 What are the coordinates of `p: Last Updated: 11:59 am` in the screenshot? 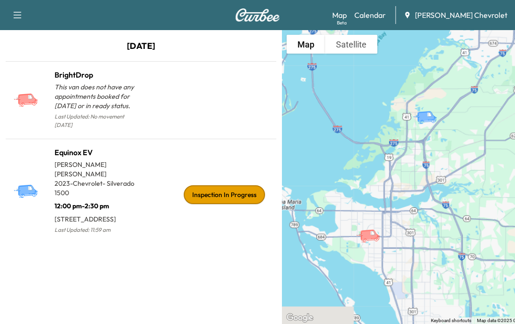 It's located at (98, 230).